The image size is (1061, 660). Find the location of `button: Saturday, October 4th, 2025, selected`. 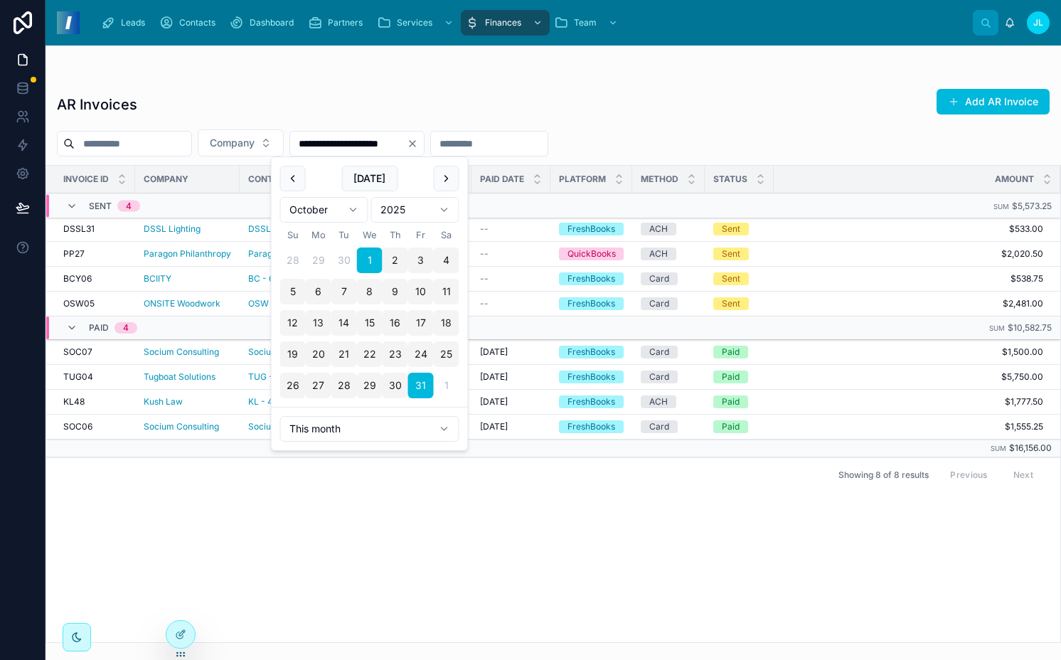

button: Saturday, October 4th, 2025, selected is located at coordinates (447, 260).